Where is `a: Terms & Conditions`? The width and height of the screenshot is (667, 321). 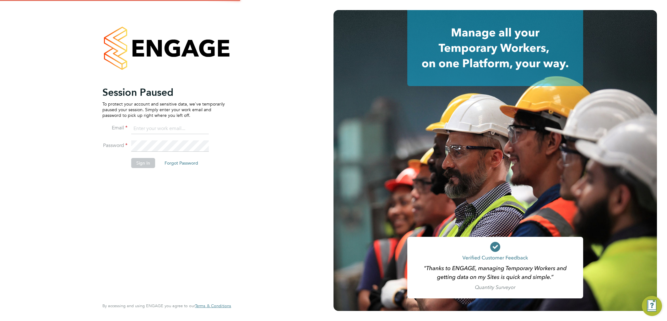
a: Terms & Conditions is located at coordinates (213, 306).